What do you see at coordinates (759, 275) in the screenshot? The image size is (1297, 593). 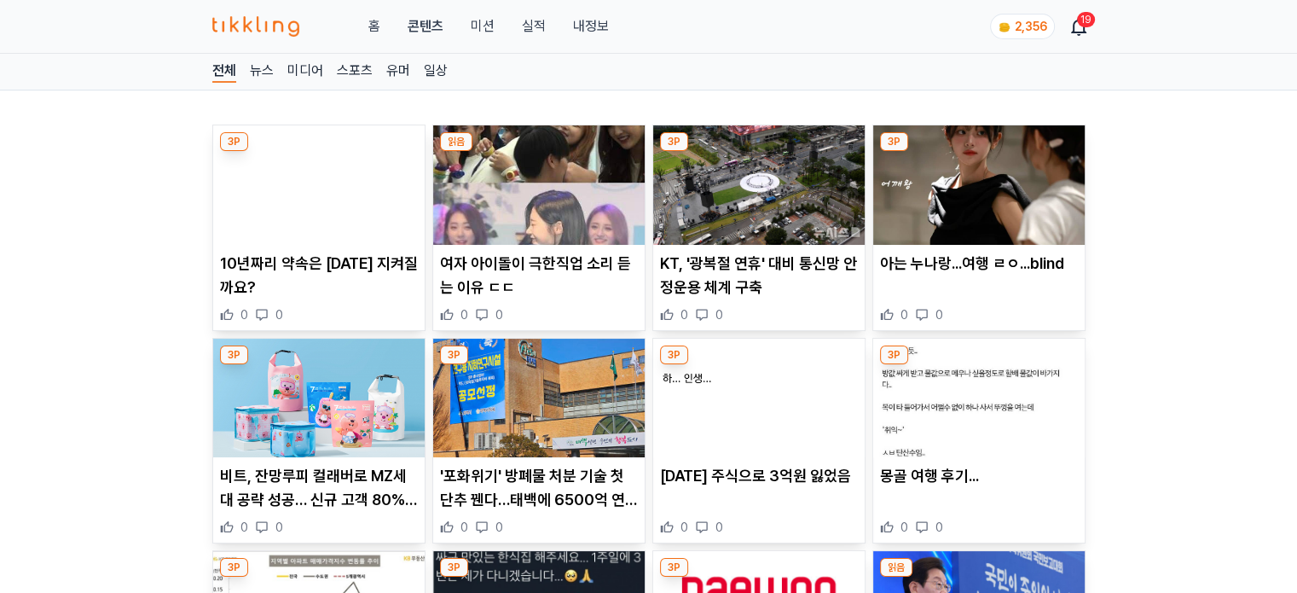 I see `p: KT, '광복절 연휴' 대비 통신망 안정운용 체계 구축` at bounding box center [759, 275].